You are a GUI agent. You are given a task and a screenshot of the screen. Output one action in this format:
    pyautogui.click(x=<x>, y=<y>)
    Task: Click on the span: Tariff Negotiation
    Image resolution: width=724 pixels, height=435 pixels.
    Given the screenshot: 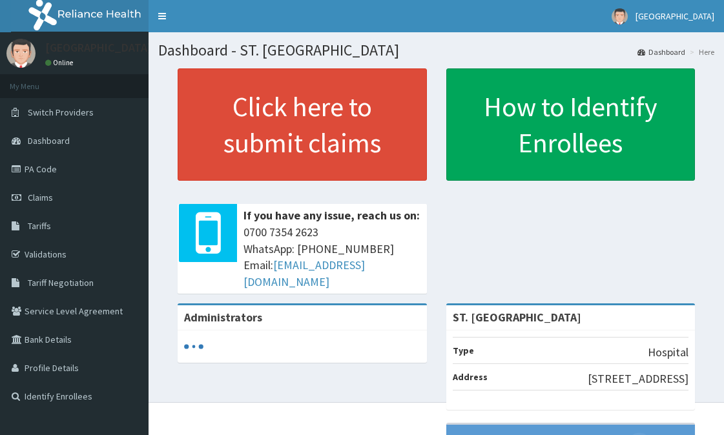 What is the action you would take?
    pyautogui.click(x=61, y=283)
    